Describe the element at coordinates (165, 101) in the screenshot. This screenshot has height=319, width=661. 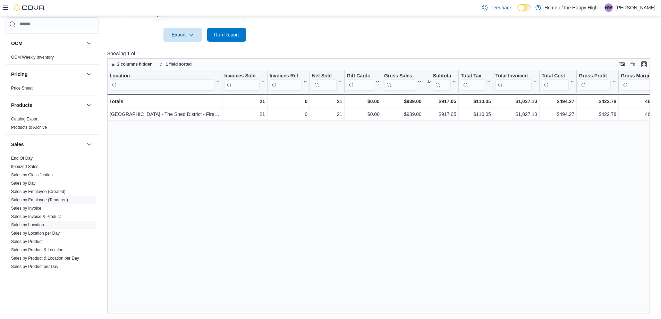
I see `div: Totals` at that location.